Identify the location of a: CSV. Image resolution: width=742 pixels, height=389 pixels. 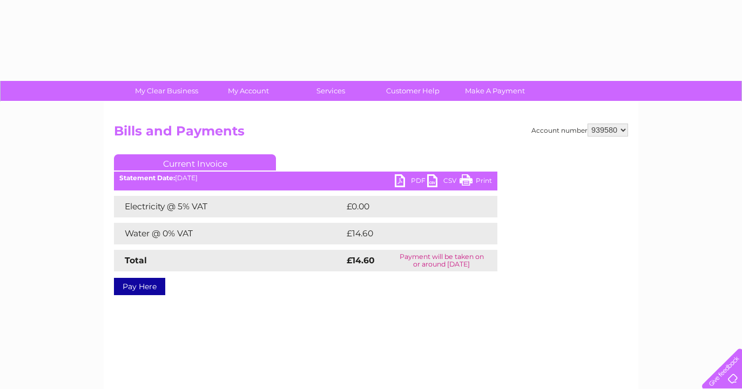
(443, 182).